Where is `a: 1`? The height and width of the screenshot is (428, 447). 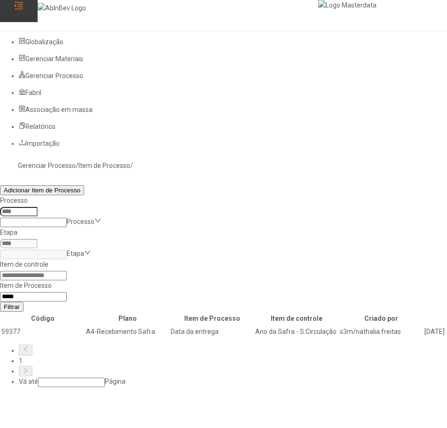 a: 1 is located at coordinates (21, 361).